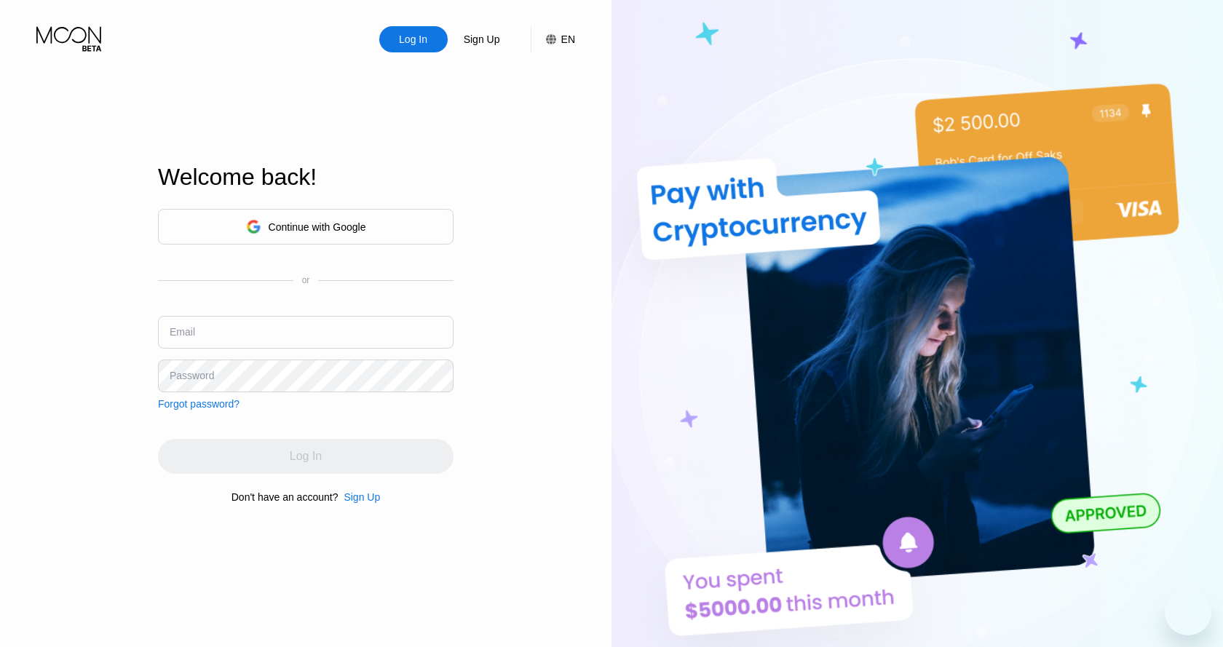 The width and height of the screenshot is (1223, 647). What do you see at coordinates (285, 497) in the screenshot?
I see `div: Don't have an account?` at bounding box center [285, 497].